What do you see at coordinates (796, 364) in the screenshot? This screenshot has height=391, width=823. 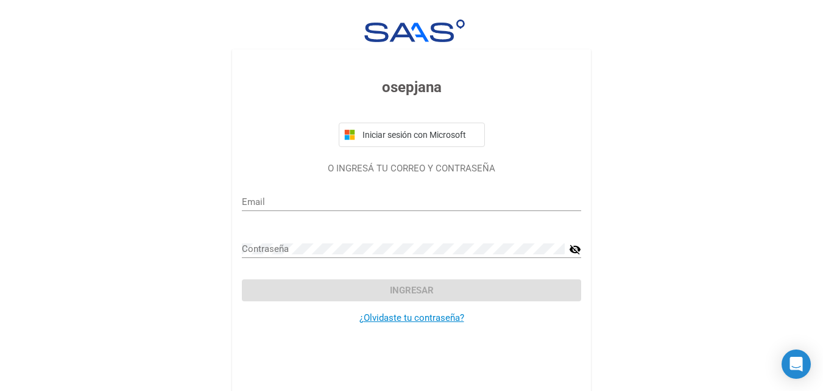 I see `div: Open Intercom Messenger` at bounding box center [796, 364].